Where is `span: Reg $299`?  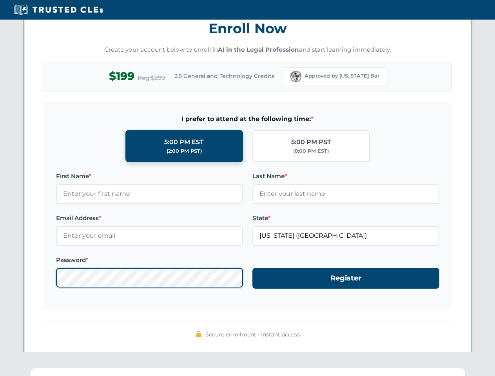 span: Reg $299 is located at coordinates (151, 78).